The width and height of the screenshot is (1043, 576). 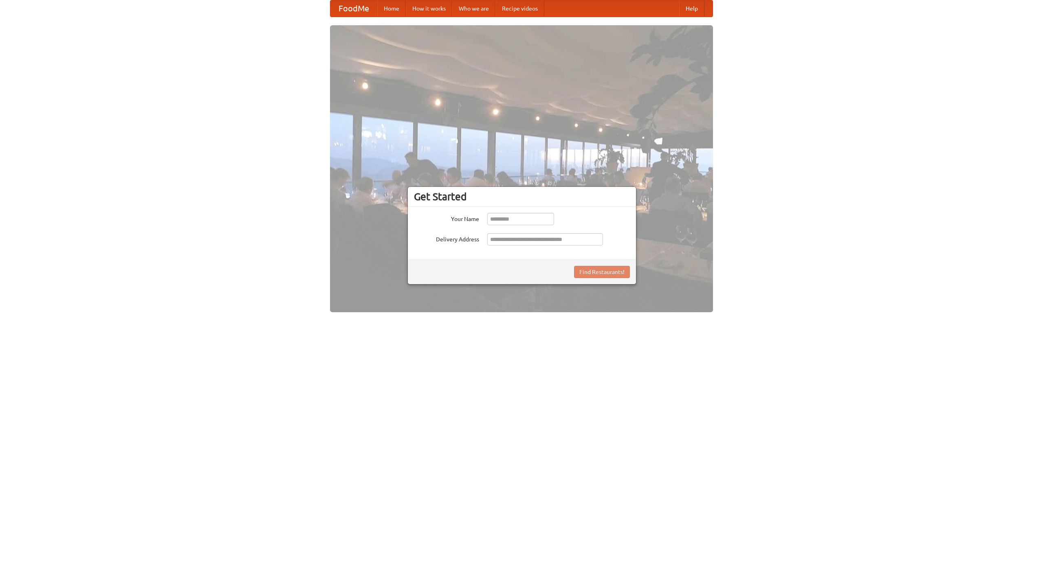 I want to click on a: Help, so click(x=692, y=9).